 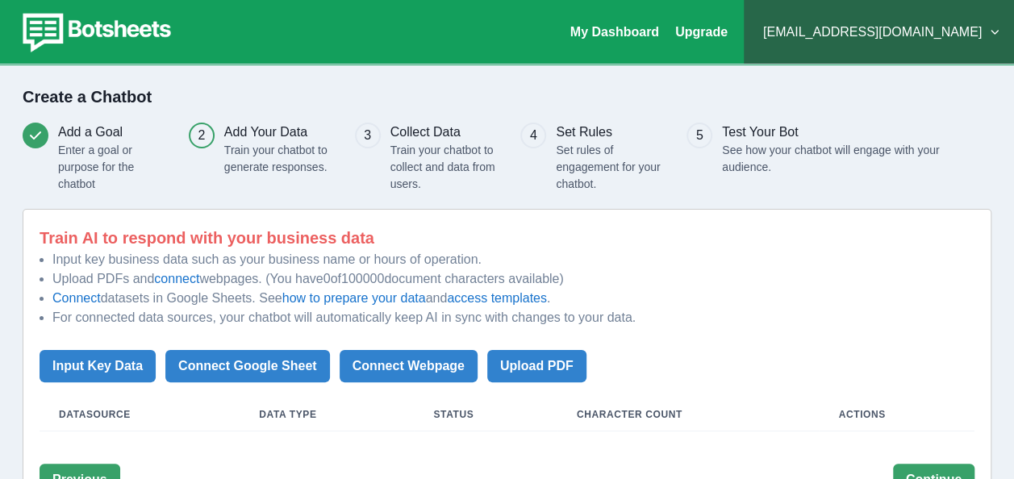 What do you see at coordinates (513, 298) in the screenshot?
I see `li: datasets in Google Sheets. See and .` at bounding box center [513, 298].